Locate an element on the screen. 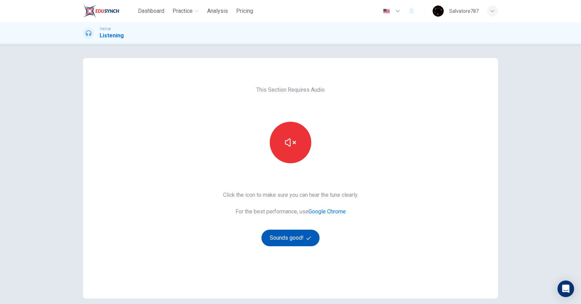  a: EduSynch logo is located at coordinates (109, 11).